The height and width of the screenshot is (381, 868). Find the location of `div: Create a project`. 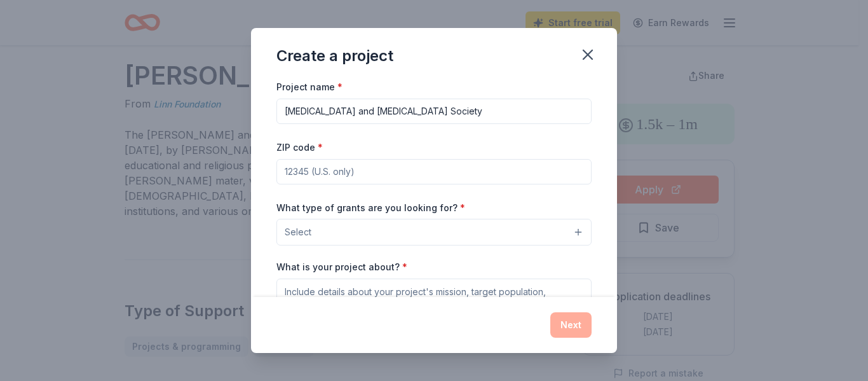

div: Create a project is located at coordinates (335, 56).